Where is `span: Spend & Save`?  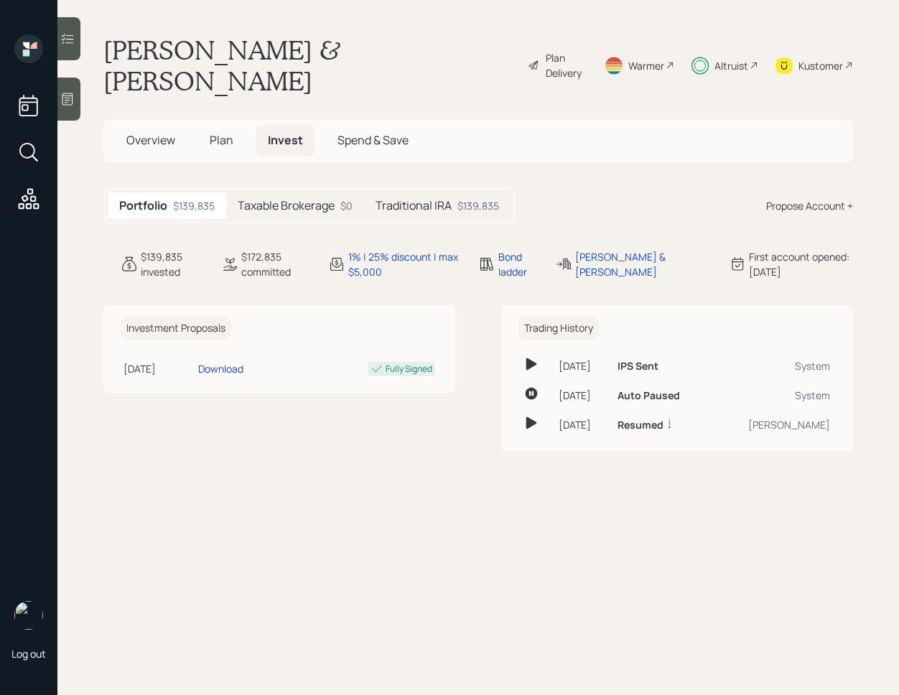
span: Spend & Save is located at coordinates (373, 140).